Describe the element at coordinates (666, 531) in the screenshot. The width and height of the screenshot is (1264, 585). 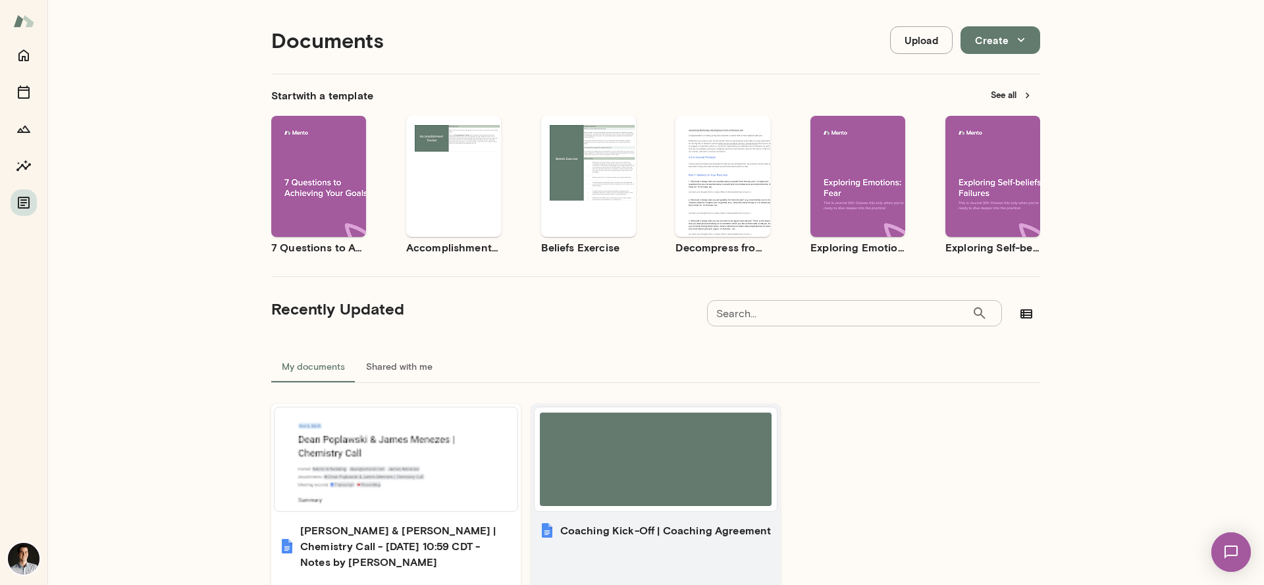
I see `h6: Coaching Kick-Off | Coaching Agreement` at that location.